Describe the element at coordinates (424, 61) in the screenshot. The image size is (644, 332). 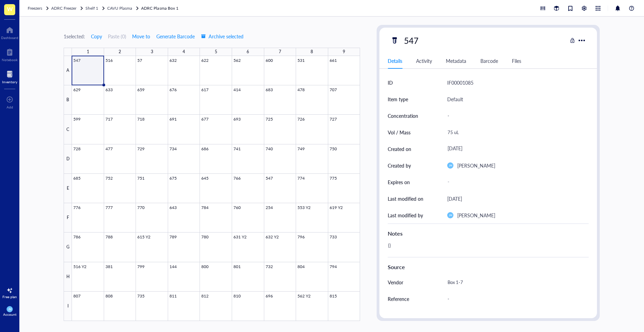
I see `div: Activity` at that location.